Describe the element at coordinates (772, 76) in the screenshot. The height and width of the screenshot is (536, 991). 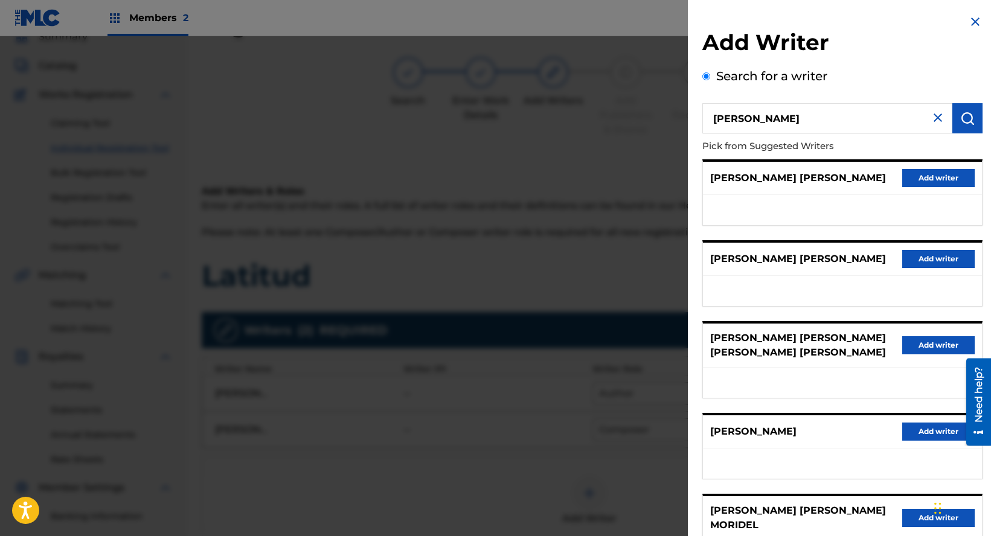
I see `label: Search for a writer` at that location.